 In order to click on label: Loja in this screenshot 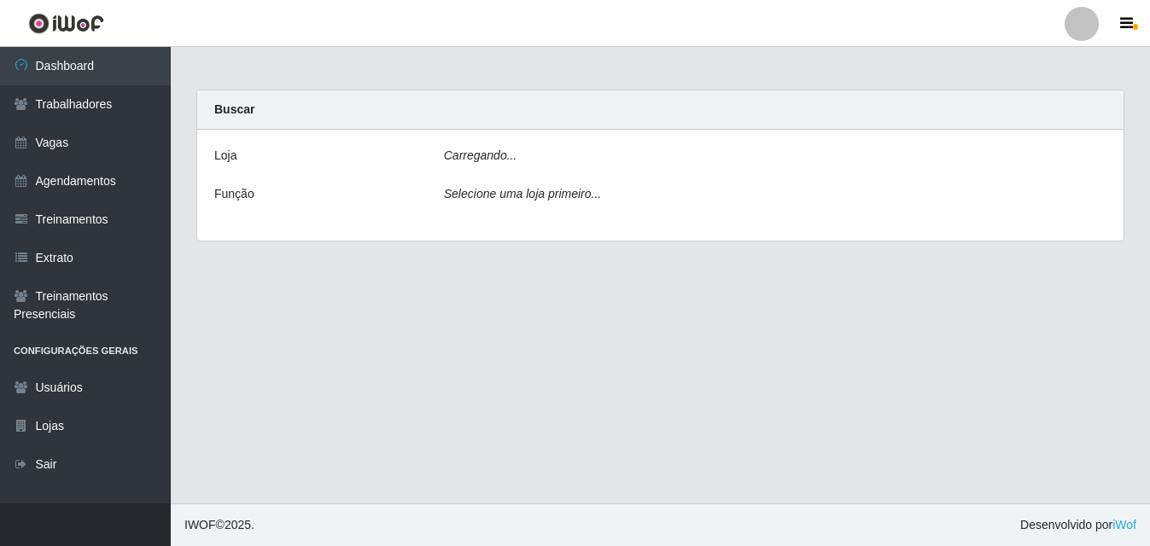, I will do `click(225, 155)`.